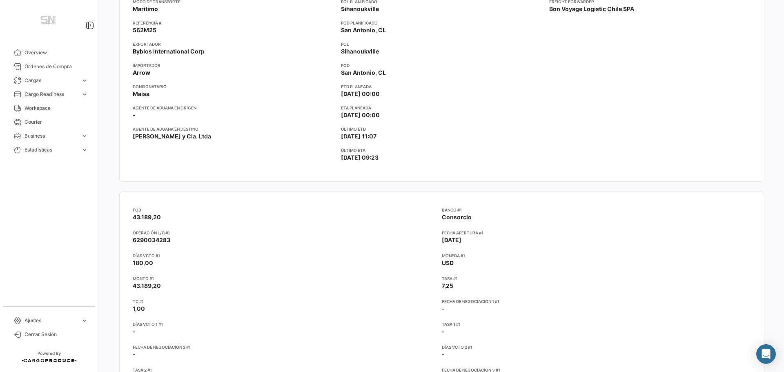  Describe the element at coordinates (145, 30) in the screenshot. I see `span: 562M25` at that location.